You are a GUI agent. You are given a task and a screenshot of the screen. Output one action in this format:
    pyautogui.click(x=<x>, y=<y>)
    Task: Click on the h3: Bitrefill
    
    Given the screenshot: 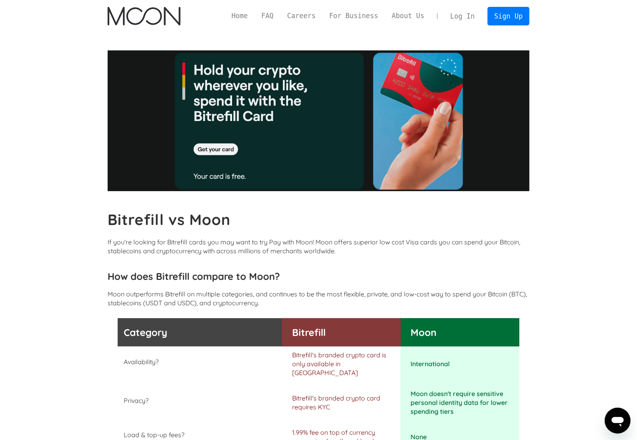 What is the action you would take?
    pyautogui.click(x=345, y=332)
    